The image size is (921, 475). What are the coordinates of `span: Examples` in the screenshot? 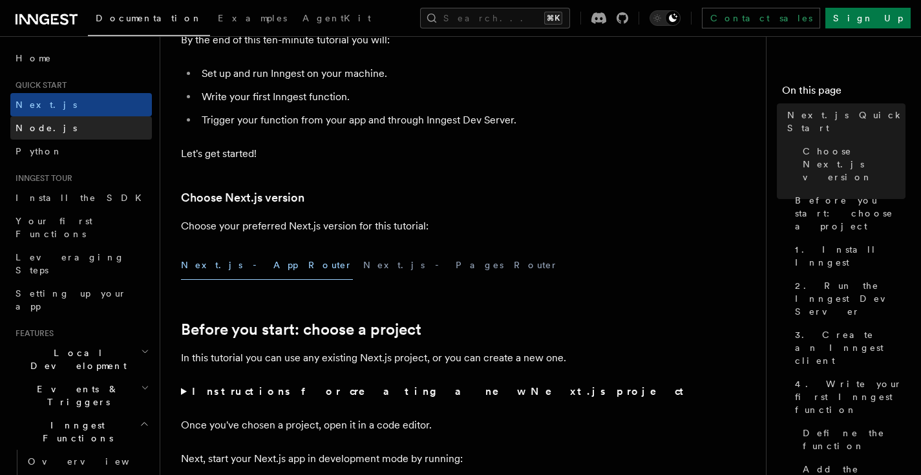 It's located at (252, 18).